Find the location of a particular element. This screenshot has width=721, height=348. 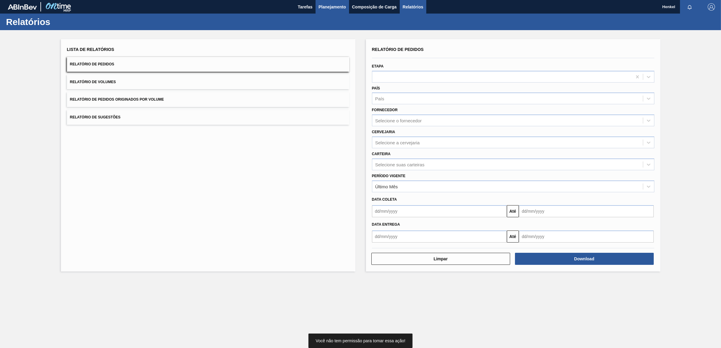

span: Planejamento is located at coordinates (332, 7).